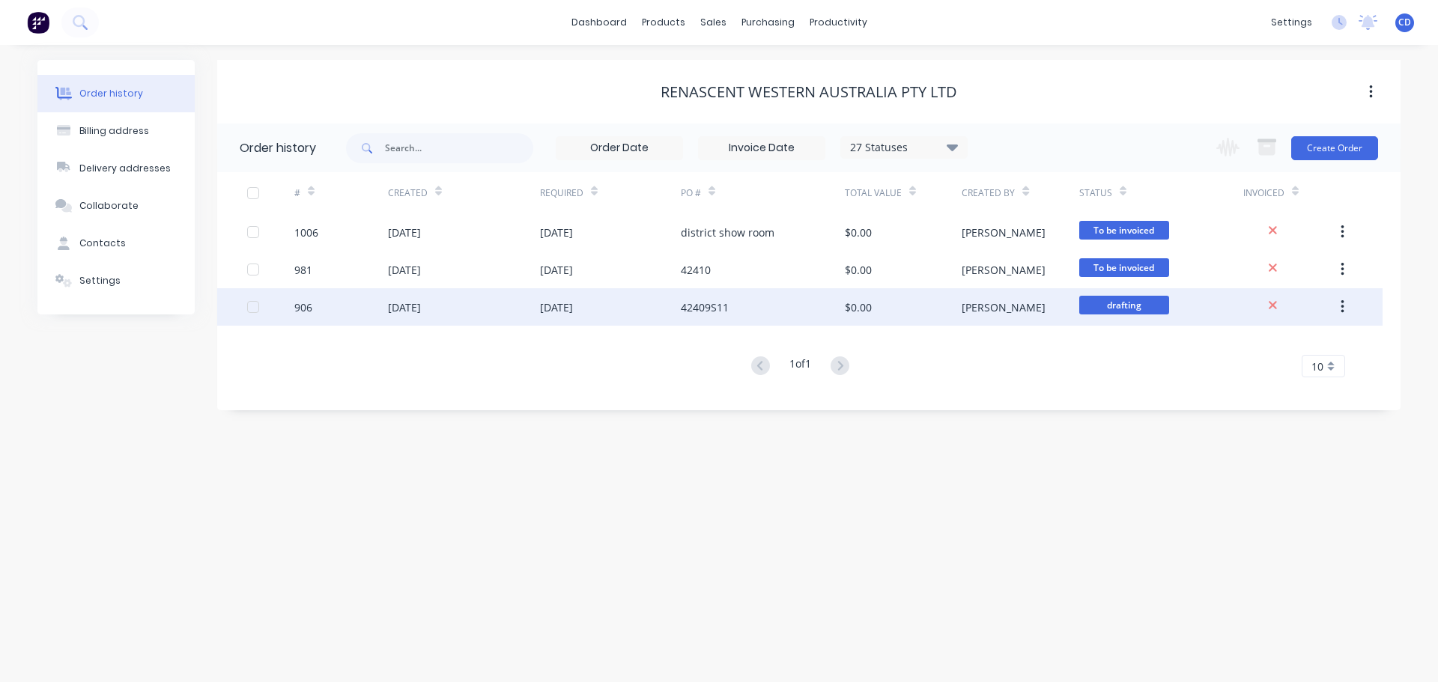 The image size is (1438, 682). What do you see at coordinates (1291, 22) in the screenshot?
I see `div: settings` at bounding box center [1291, 22].